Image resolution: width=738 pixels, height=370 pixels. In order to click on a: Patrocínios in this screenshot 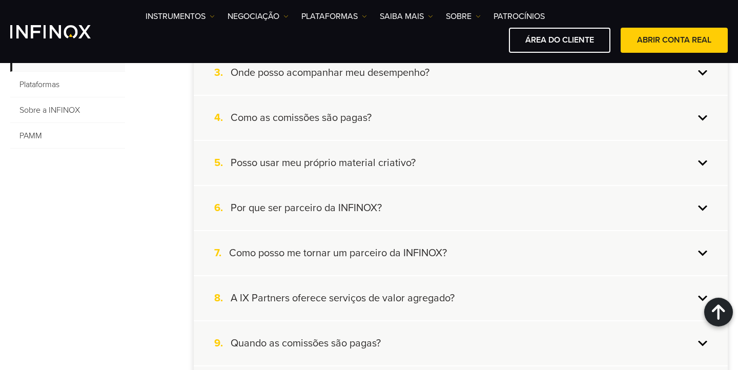, I will do `click(519, 16)`.